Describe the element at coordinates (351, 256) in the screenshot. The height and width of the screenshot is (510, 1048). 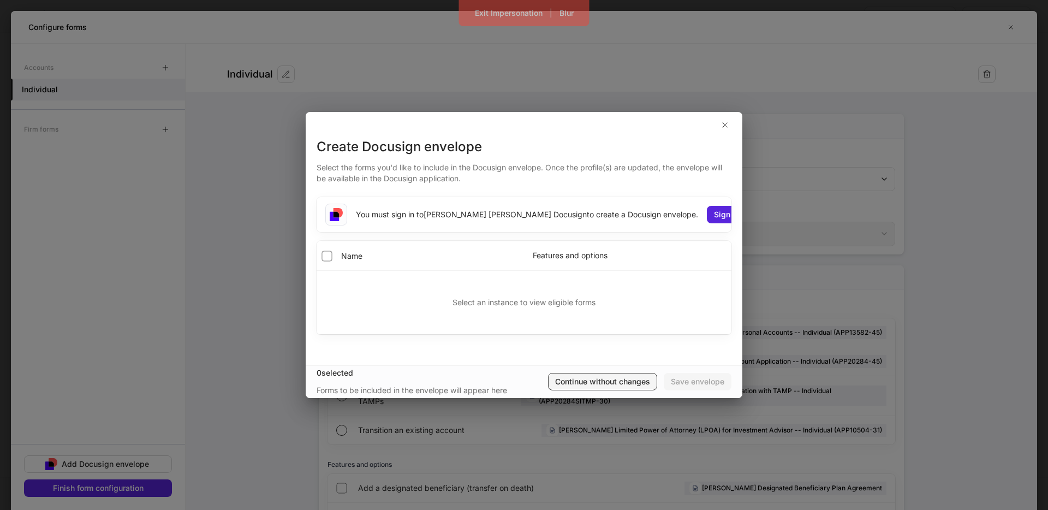
I see `span: Name` at that location.